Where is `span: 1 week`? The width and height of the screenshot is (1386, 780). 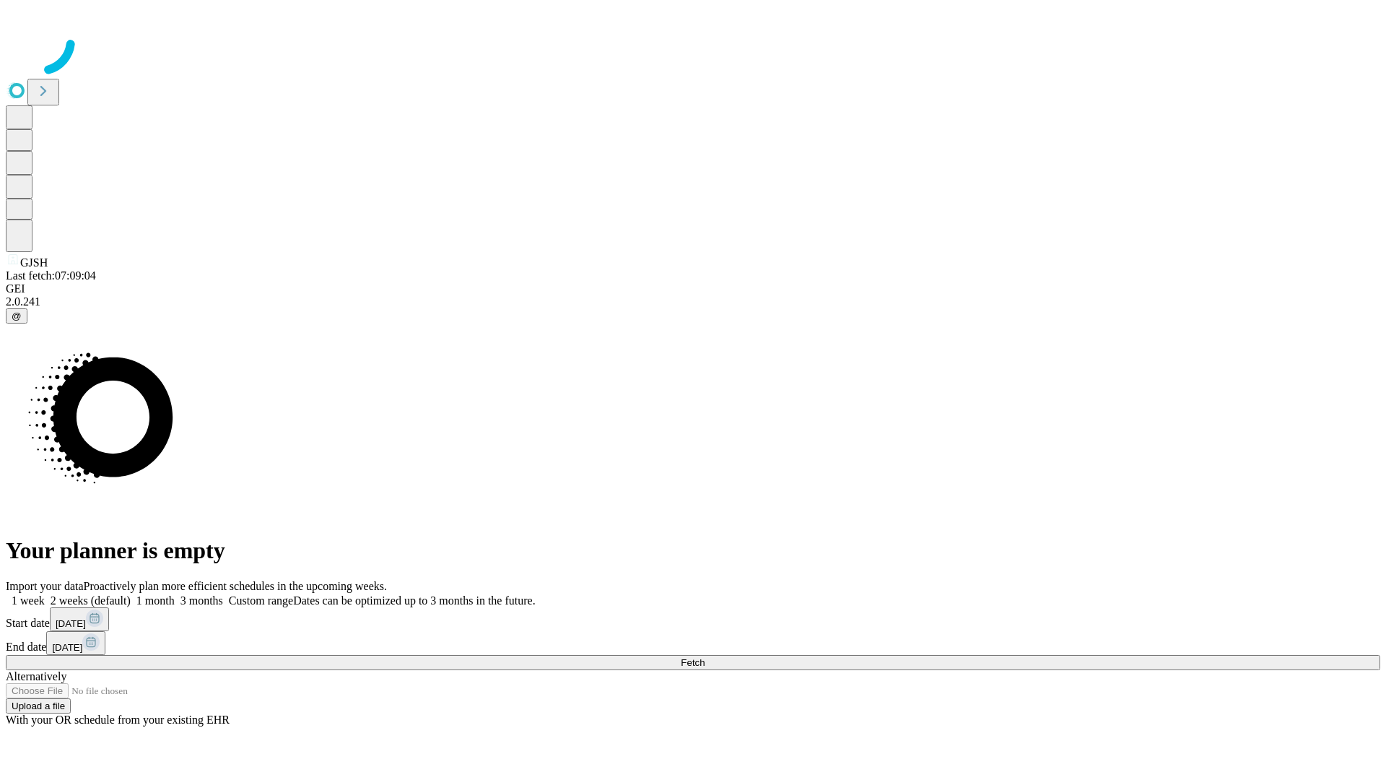 span: 1 week is located at coordinates (28, 600).